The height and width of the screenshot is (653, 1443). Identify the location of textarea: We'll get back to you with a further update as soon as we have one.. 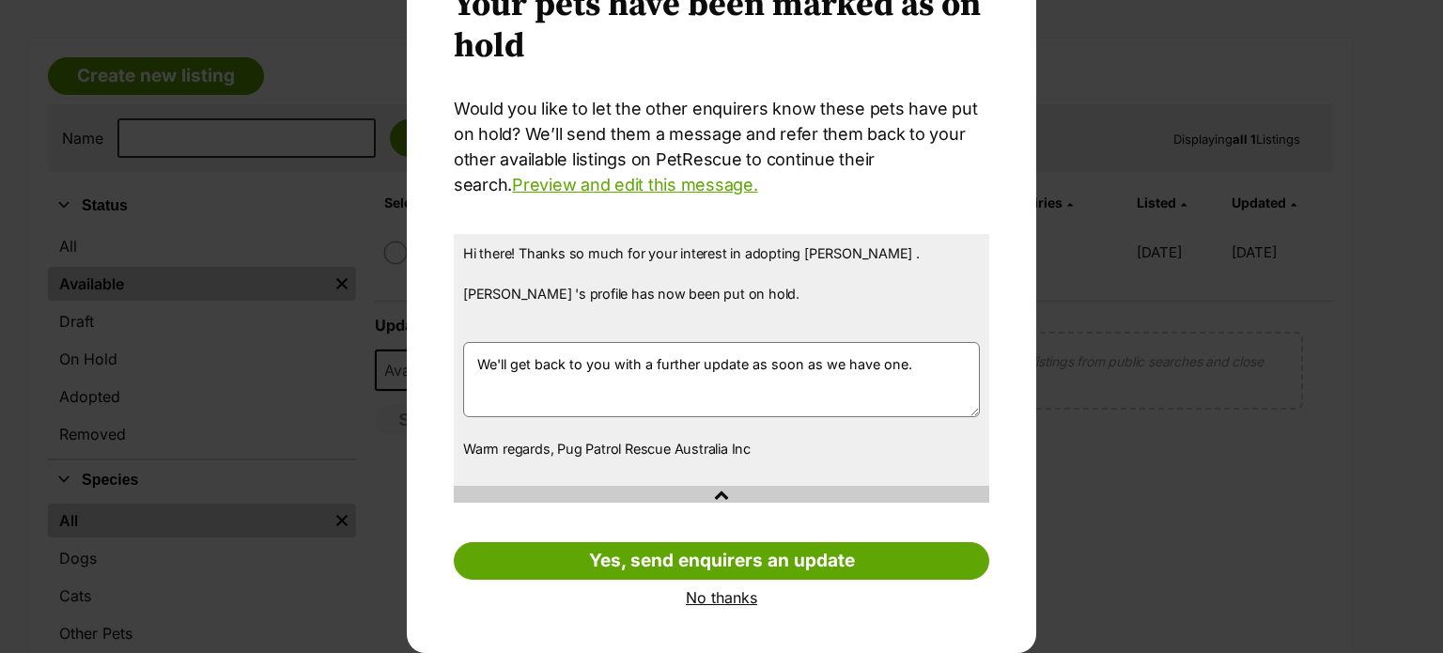
(721, 379).